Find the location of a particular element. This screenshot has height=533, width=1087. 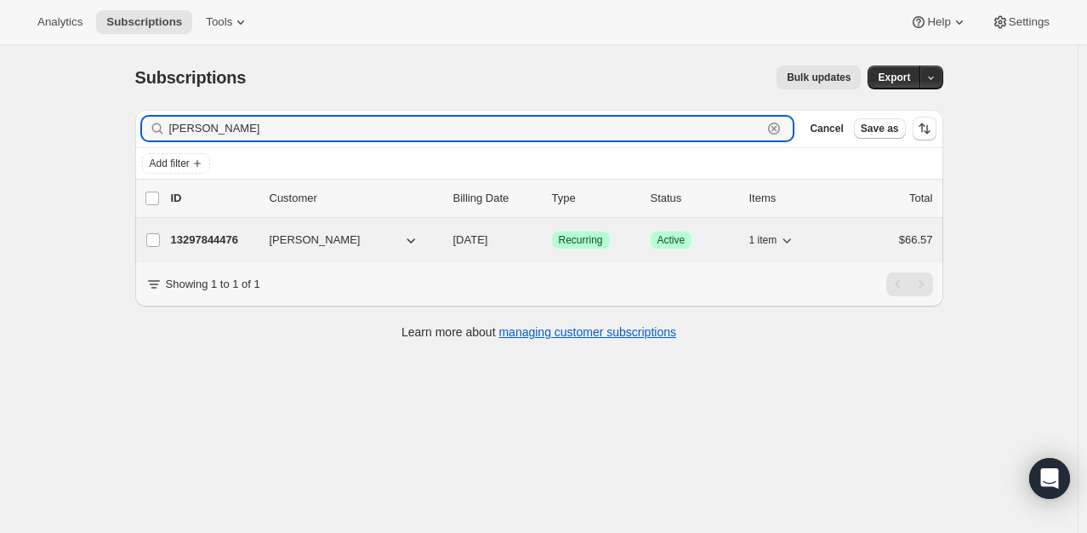

span: 1 item is located at coordinates (763, 240).